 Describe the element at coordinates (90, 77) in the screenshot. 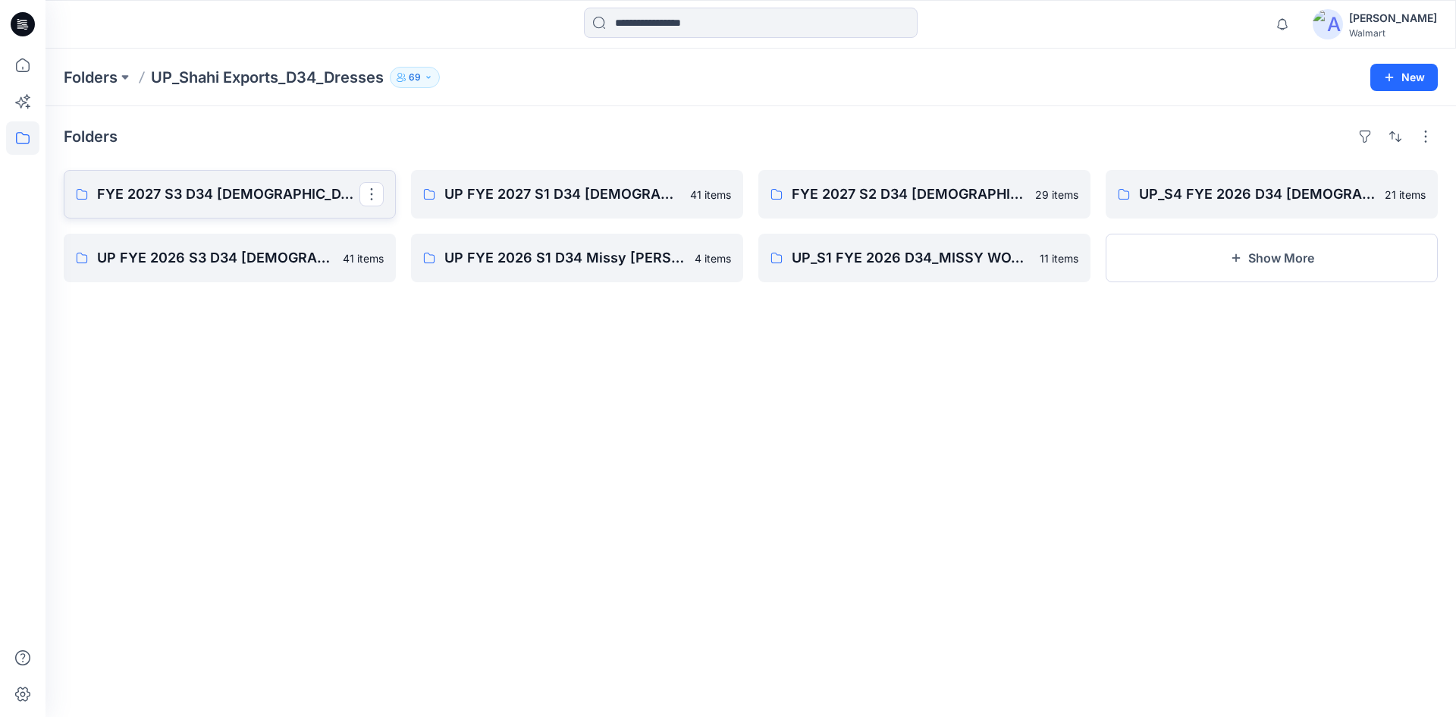

I see `p: Folders` at that location.